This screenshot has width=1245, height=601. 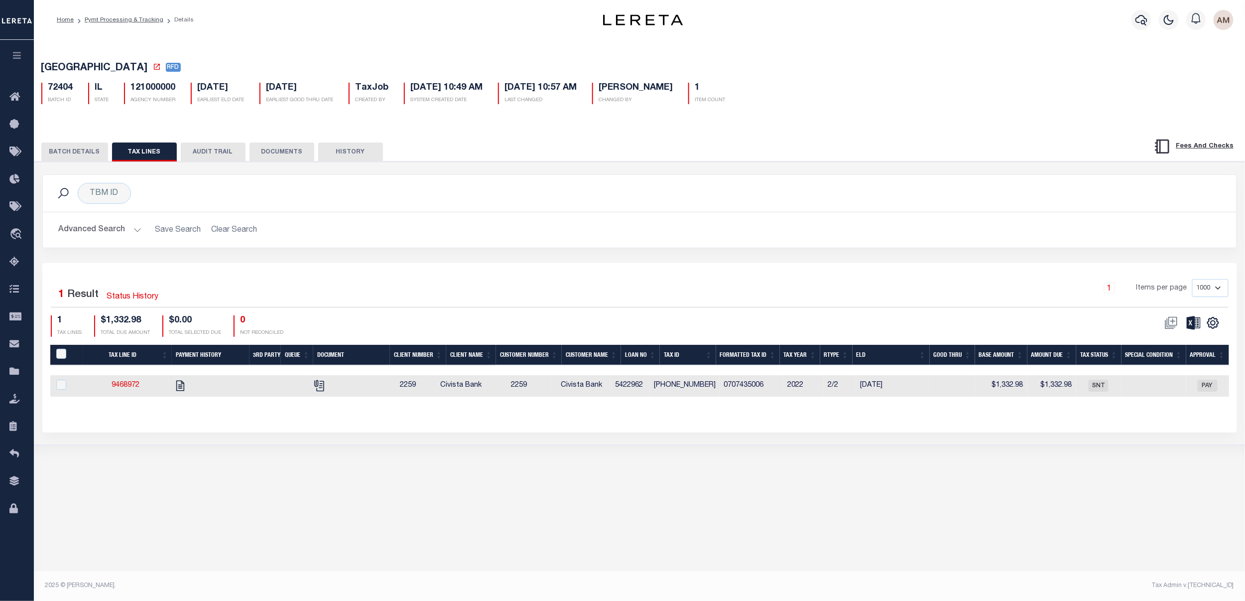 What do you see at coordinates (262, 321) in the screenshot?
I see `h4: 0` at bounding box center [262, 321].